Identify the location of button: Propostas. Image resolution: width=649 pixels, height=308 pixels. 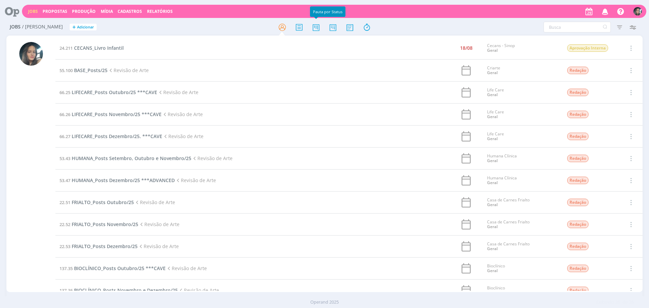
(55, 11).